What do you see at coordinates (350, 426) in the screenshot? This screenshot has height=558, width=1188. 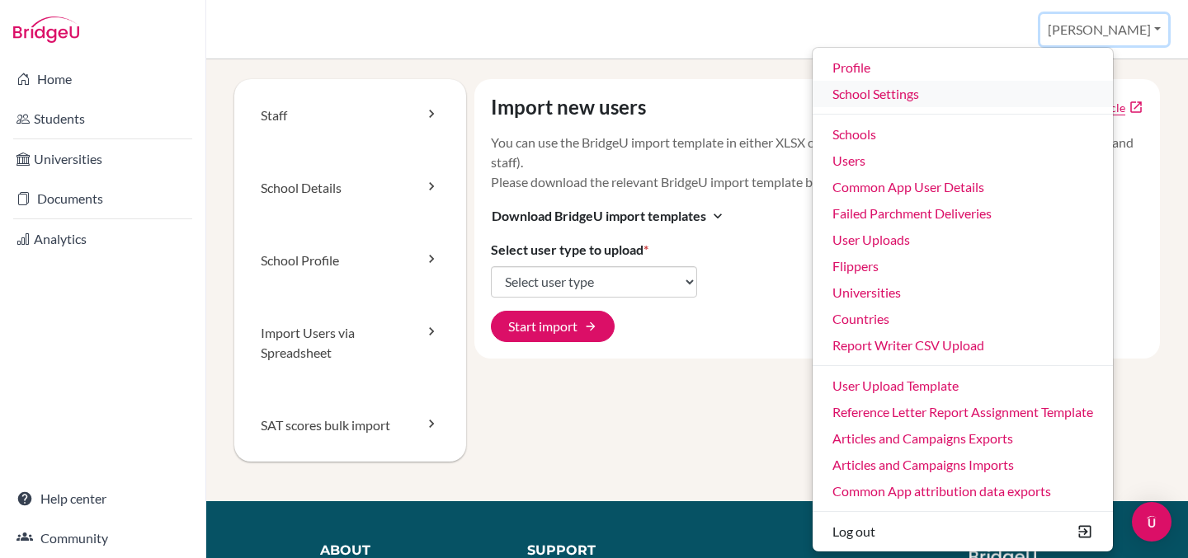 I see `a: SAT scores bulk import` at bounding box center [350, 426].